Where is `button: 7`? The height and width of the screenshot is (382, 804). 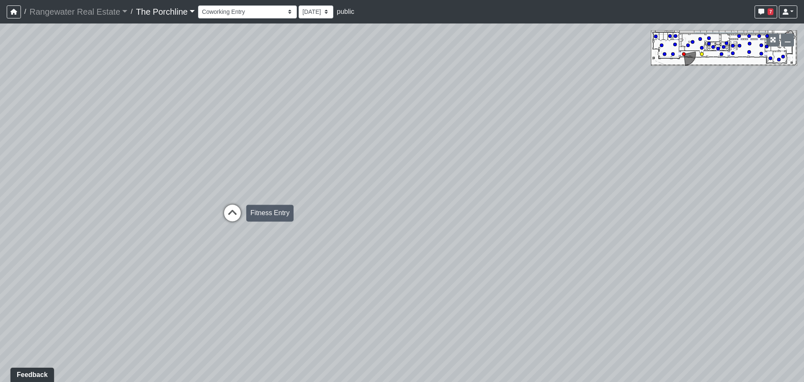
button: 7 is located at coordinates (766, 12).